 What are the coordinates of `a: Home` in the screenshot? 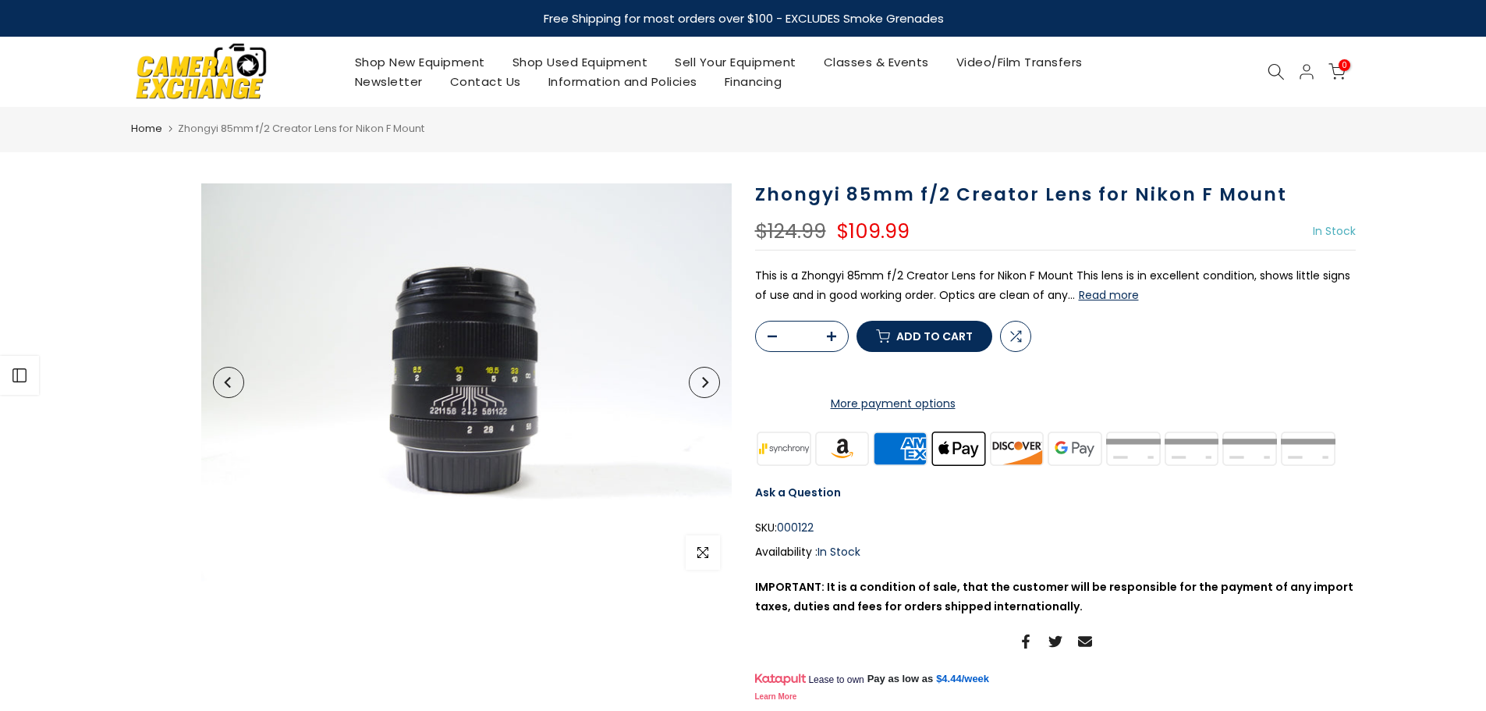 It's located at (147, 129).